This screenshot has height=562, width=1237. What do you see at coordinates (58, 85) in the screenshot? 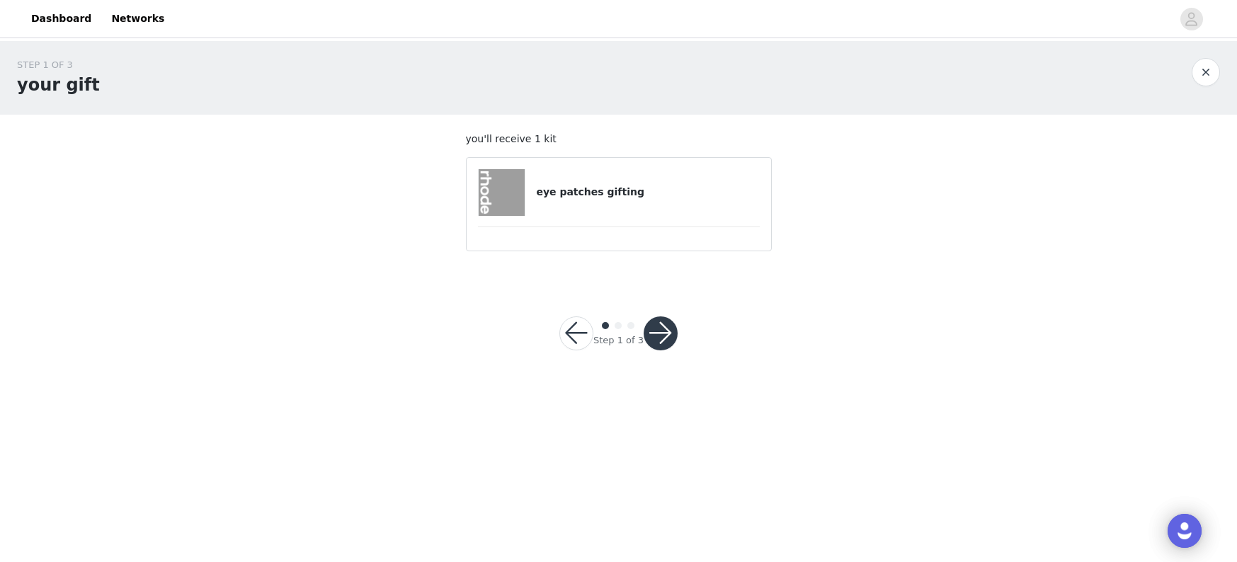
I see `h1: your gift` at bounding box center [58, 85].